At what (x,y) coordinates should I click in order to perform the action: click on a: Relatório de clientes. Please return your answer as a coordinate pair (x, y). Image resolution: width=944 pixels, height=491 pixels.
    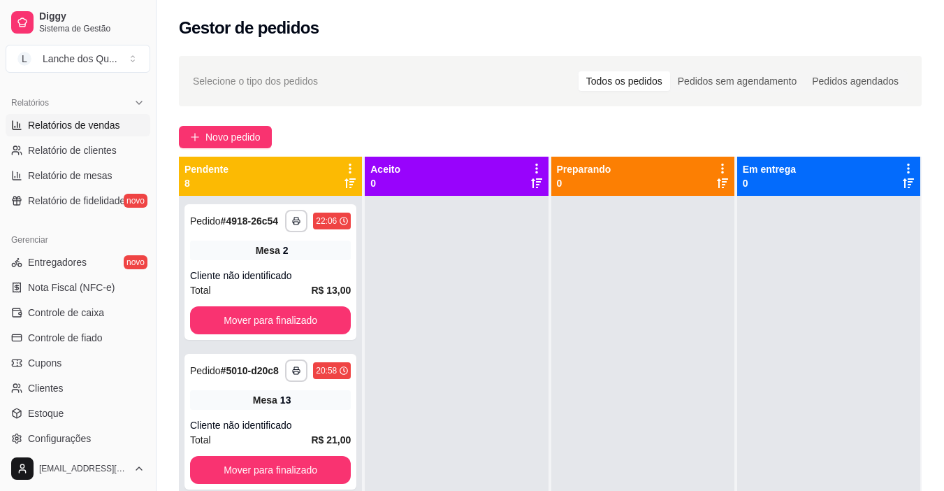
    Looking at the image, I should click on (78, 150).